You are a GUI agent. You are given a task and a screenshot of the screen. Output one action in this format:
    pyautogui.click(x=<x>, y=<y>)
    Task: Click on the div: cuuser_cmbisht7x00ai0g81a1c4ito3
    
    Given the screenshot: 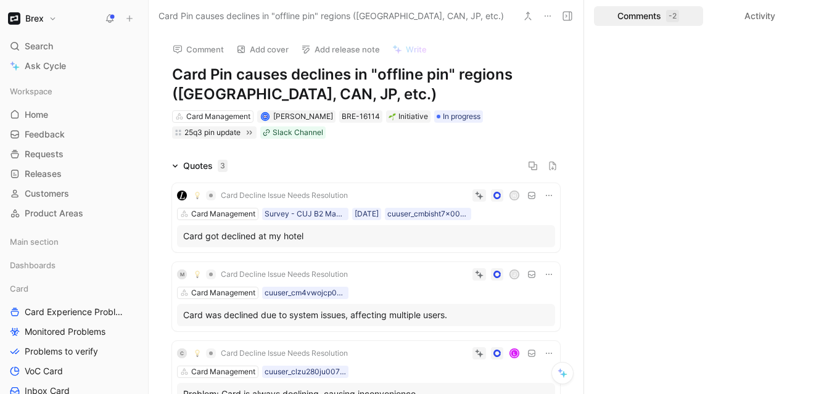 What is the action you would take?
    pyautogui.click(x=428, y=214)
    